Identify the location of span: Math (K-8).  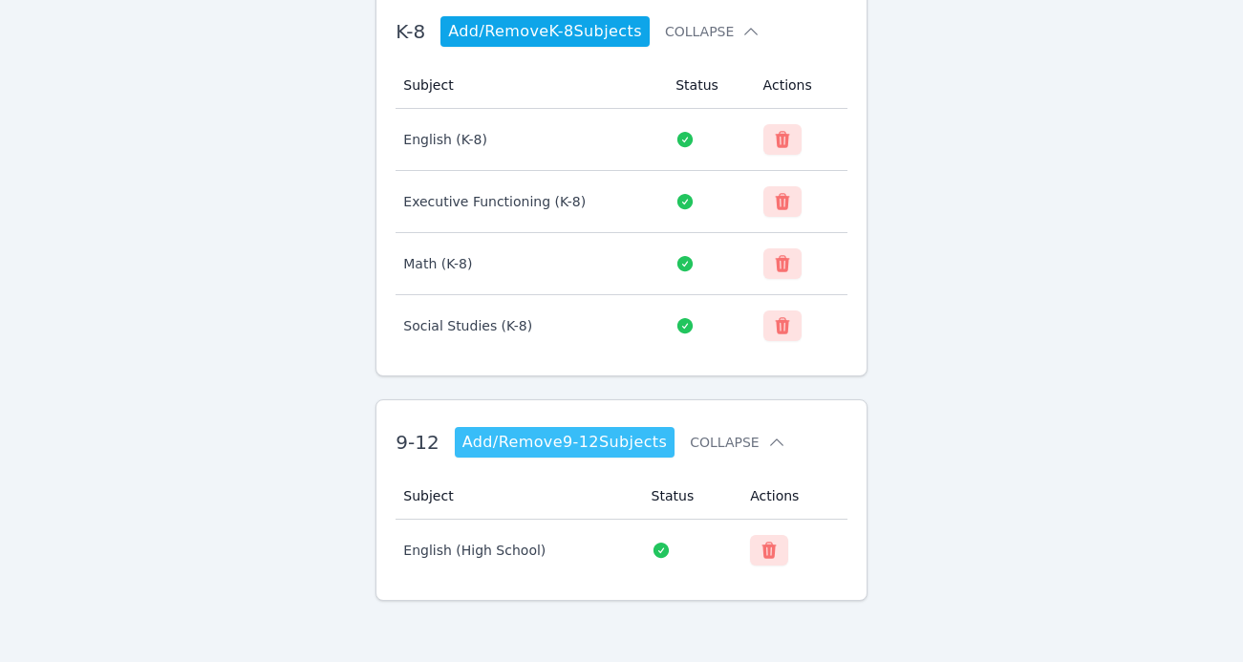
(438, 264).